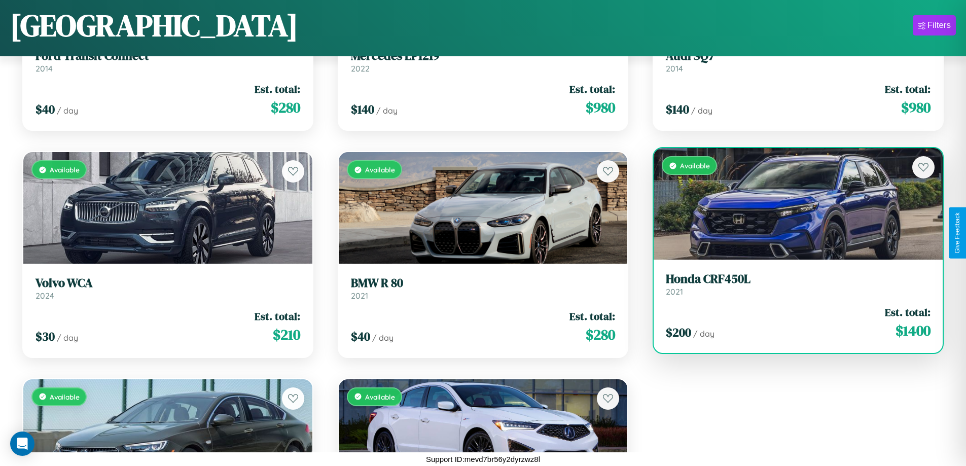 The height and width of the screenshot is (466, 966). Describe the element at coordinates (168, 61) in the screenshot. I see `a: Ford Transit Connect2014` at that location.